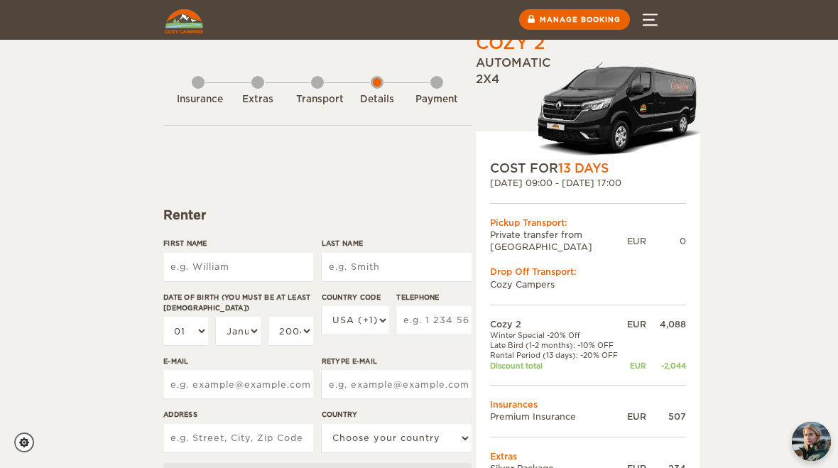  What do you see at coordinates (557, 416) in the screenshot?
I see `td: Premium Insurance` at bounding box center [557, 416].